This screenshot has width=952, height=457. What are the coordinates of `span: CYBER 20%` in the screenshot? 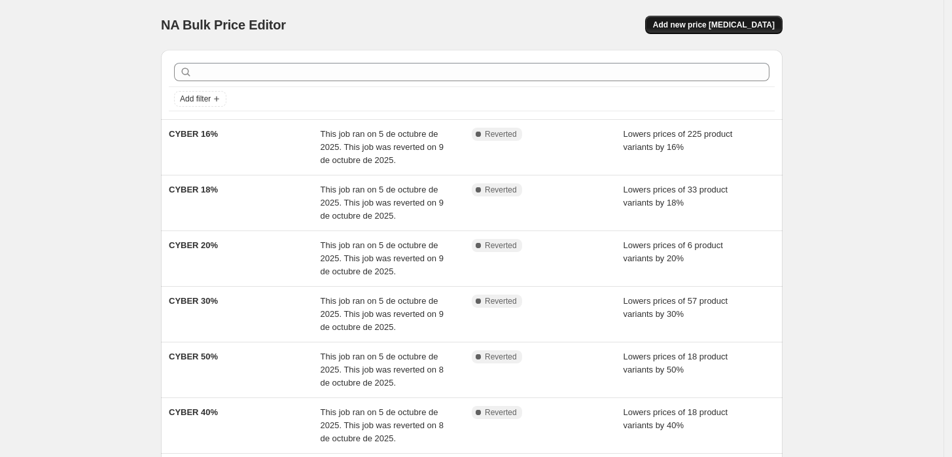 It's located at (193, 245).